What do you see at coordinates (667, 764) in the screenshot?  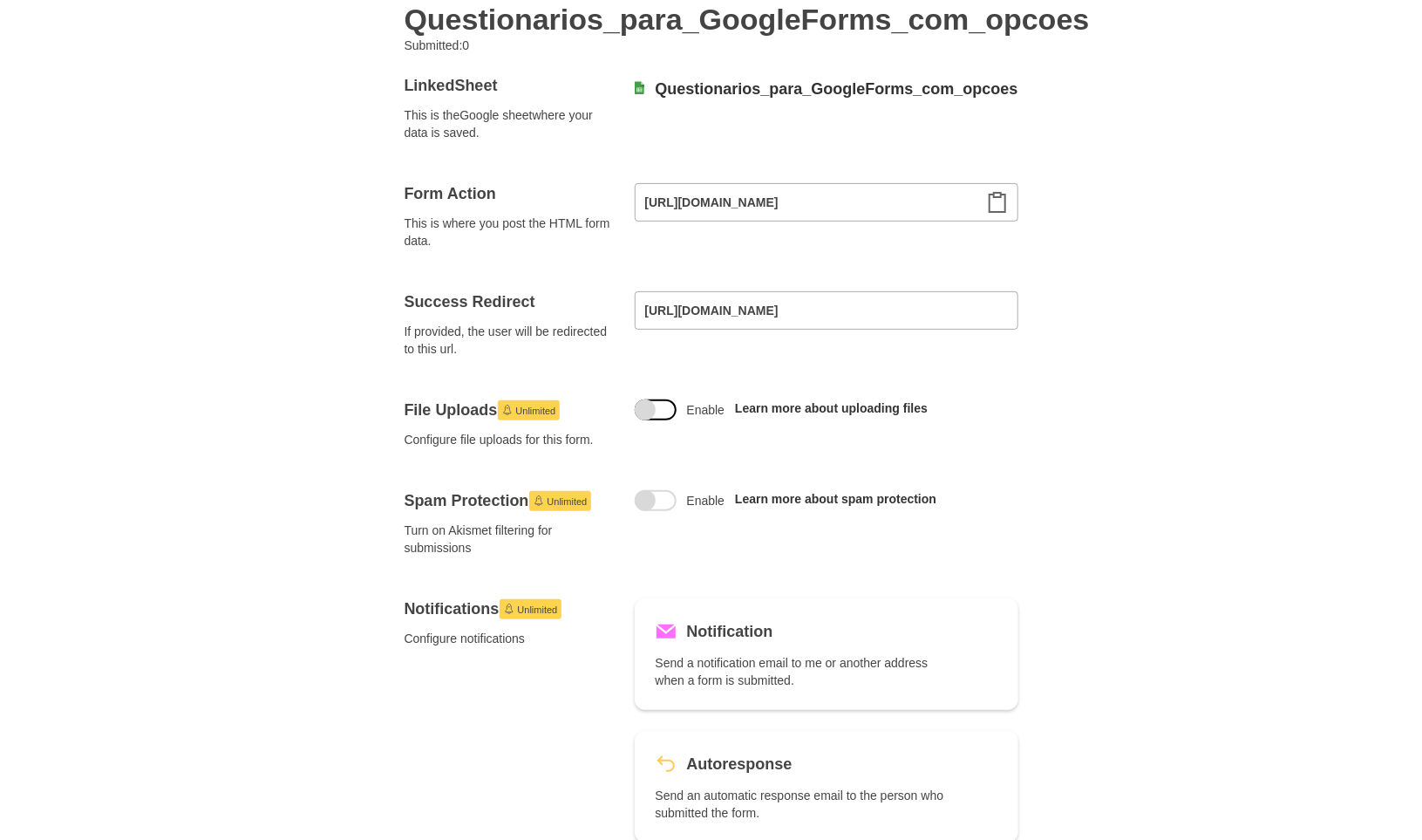 I see `svg: Revert` at bounding box center [667, 764].